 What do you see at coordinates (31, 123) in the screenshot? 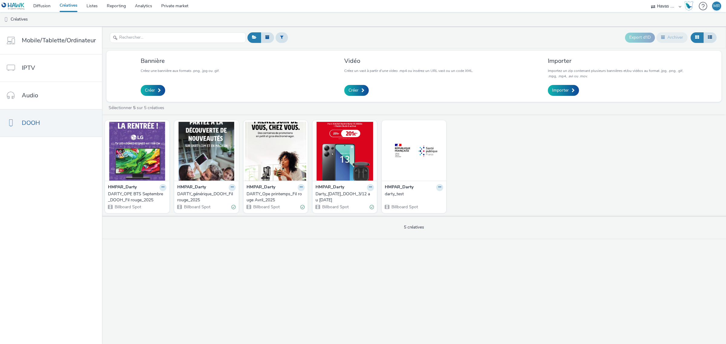
I see `span: DOOH` at bounding box center [31, 123].